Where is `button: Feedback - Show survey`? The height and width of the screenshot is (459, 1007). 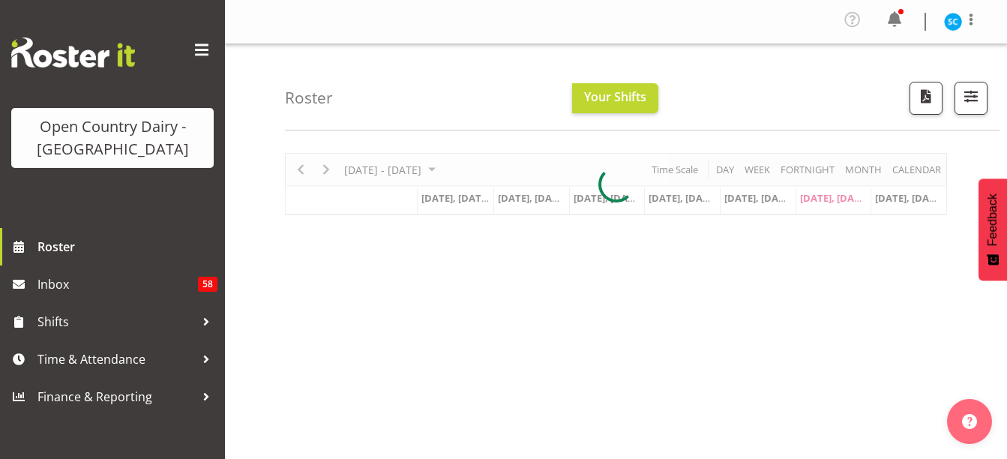
button: Feedback - Show survey is located at coordinates (992, 229).